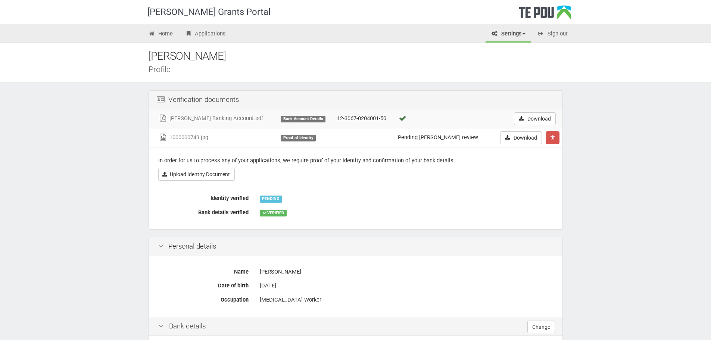  What do you see at coordinates (203, 197) in the screenshot?
I see `label: Identity verified` at bounding box center [203, 197].